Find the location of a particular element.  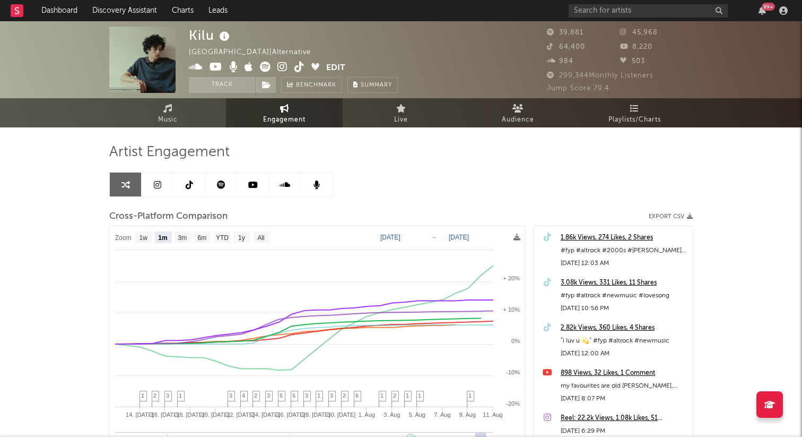

a: Live is located at coordinates (401, 113).